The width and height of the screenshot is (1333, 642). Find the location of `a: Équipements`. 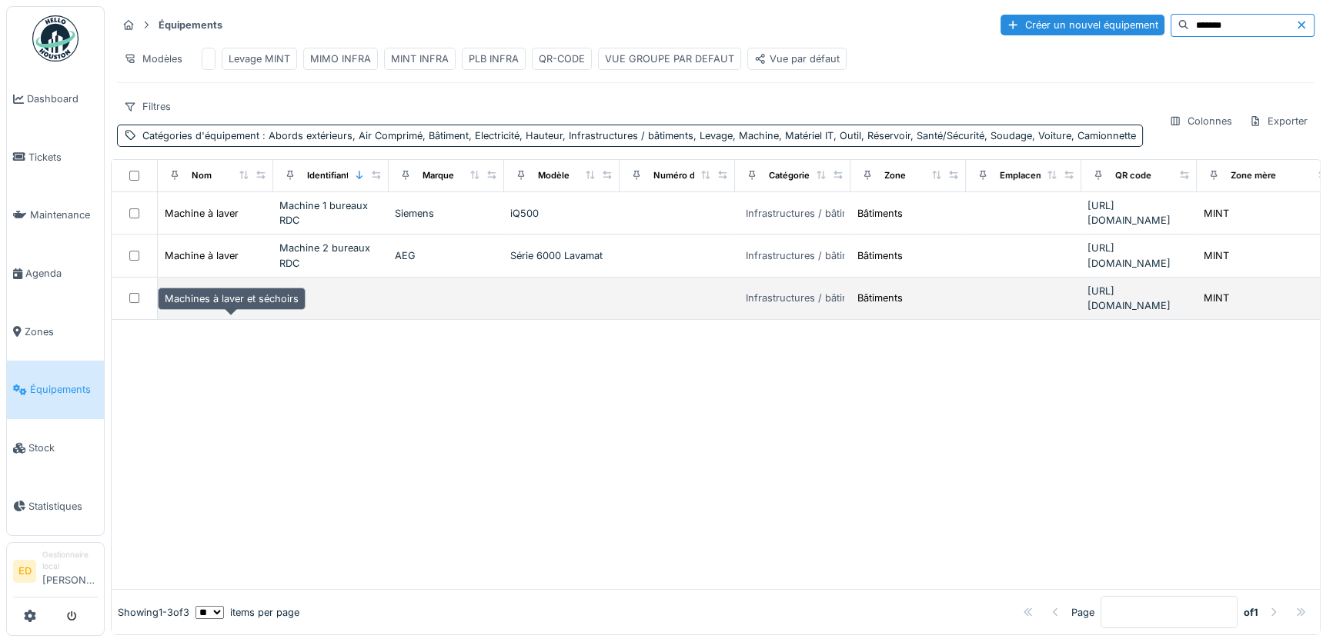

a: Équipements is located at coordinates (55, 390).